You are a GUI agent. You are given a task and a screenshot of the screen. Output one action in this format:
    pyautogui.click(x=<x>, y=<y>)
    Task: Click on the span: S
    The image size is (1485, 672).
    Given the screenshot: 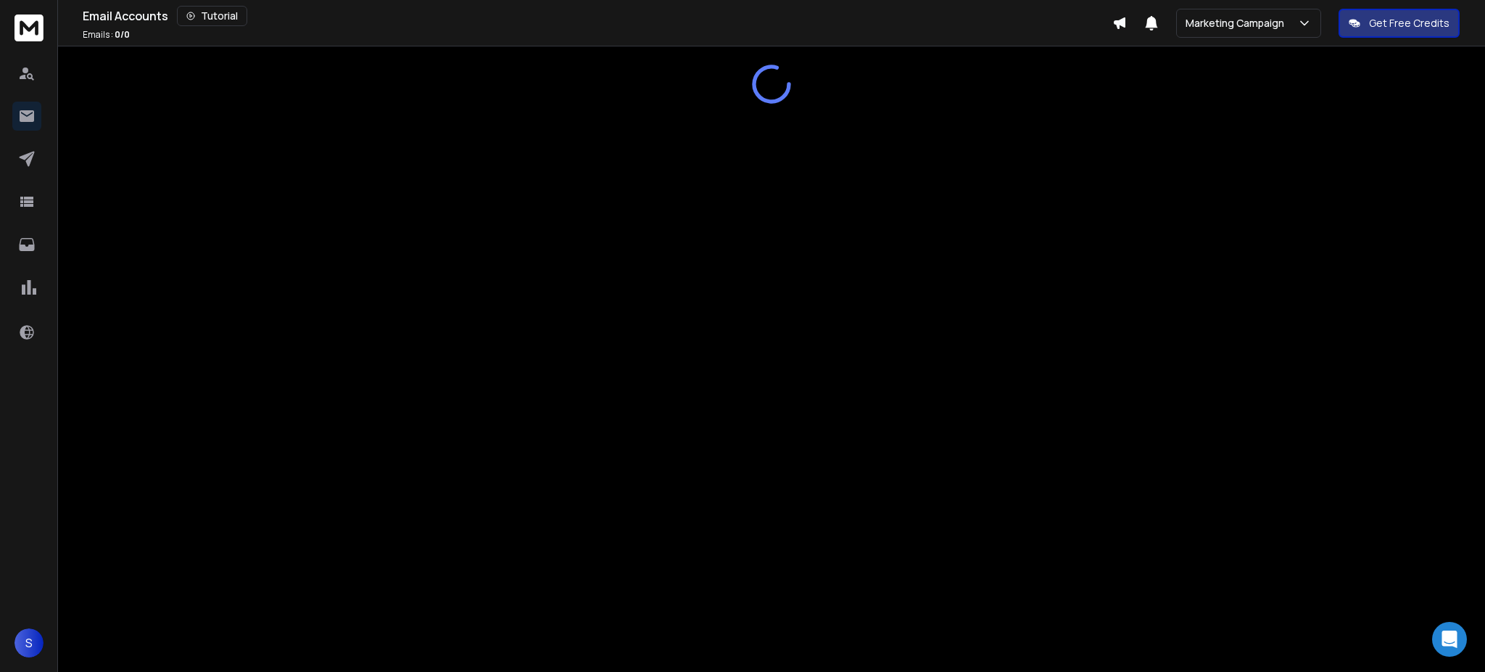 What is the action you would take?
    pyautogui.click(x=29, y=643)
    